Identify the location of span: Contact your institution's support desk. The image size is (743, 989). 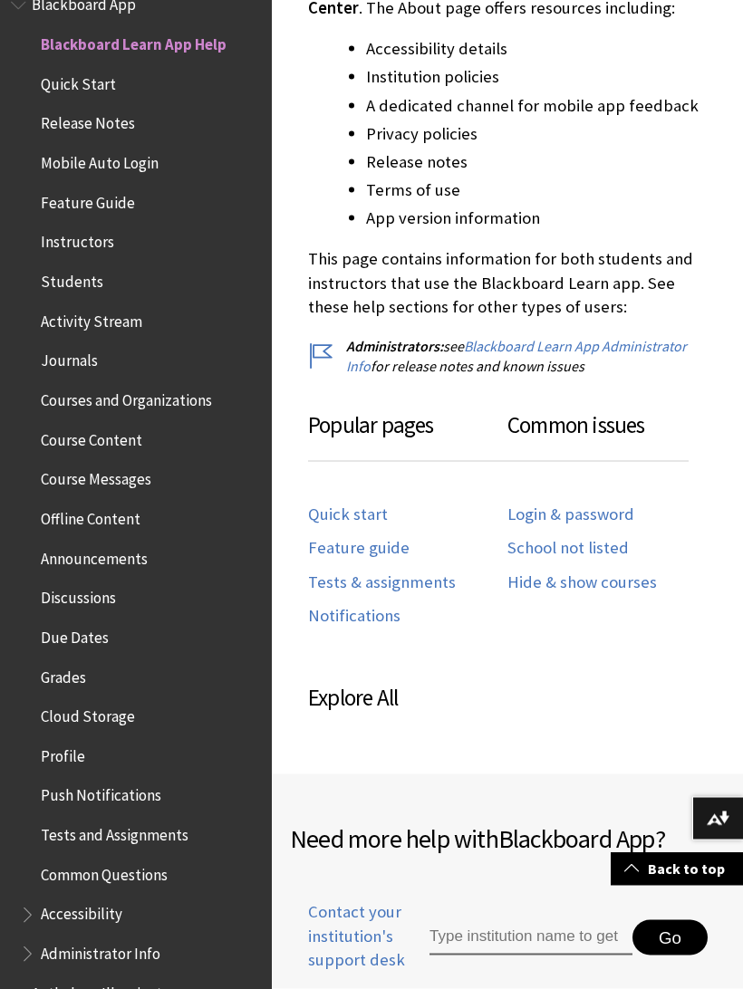
(359, 935).